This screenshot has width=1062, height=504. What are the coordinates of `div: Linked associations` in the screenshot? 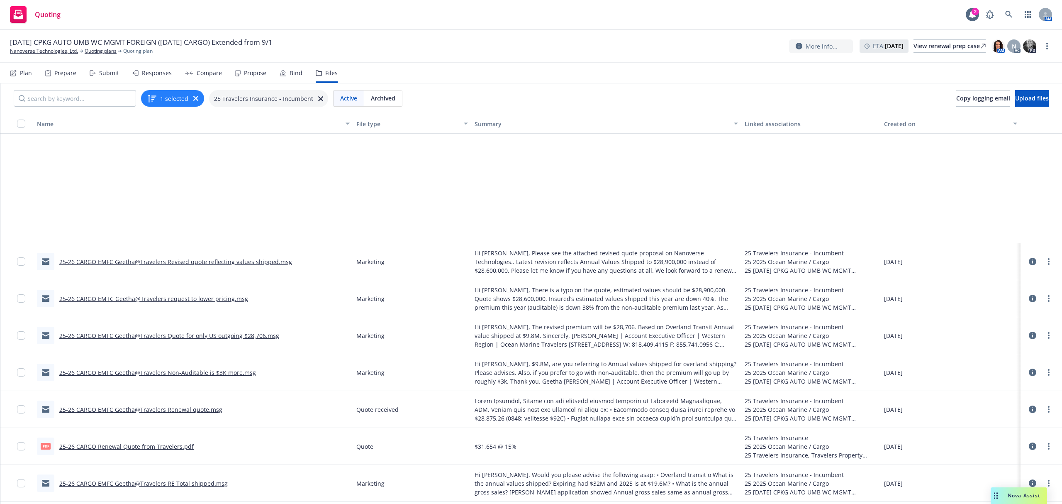 It's located at (811, 124).